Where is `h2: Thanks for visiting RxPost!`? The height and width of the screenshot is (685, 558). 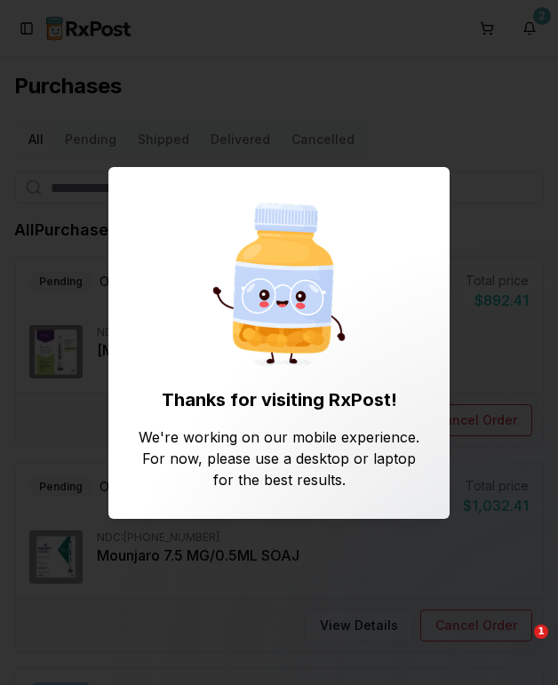
h2: Thanks for visiting RxPost! is located at coordinates (279, 400).